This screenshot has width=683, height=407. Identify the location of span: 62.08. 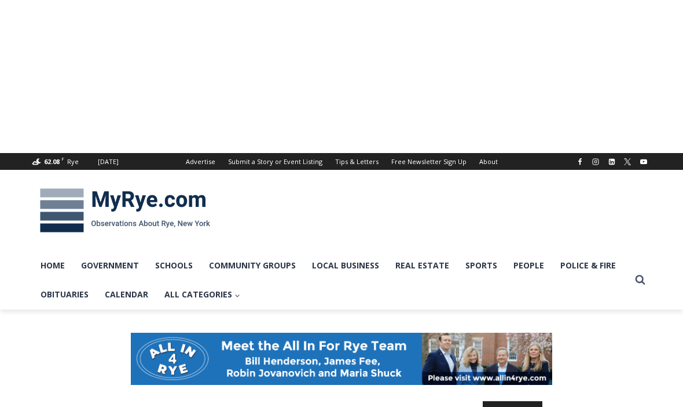
(52, 161).